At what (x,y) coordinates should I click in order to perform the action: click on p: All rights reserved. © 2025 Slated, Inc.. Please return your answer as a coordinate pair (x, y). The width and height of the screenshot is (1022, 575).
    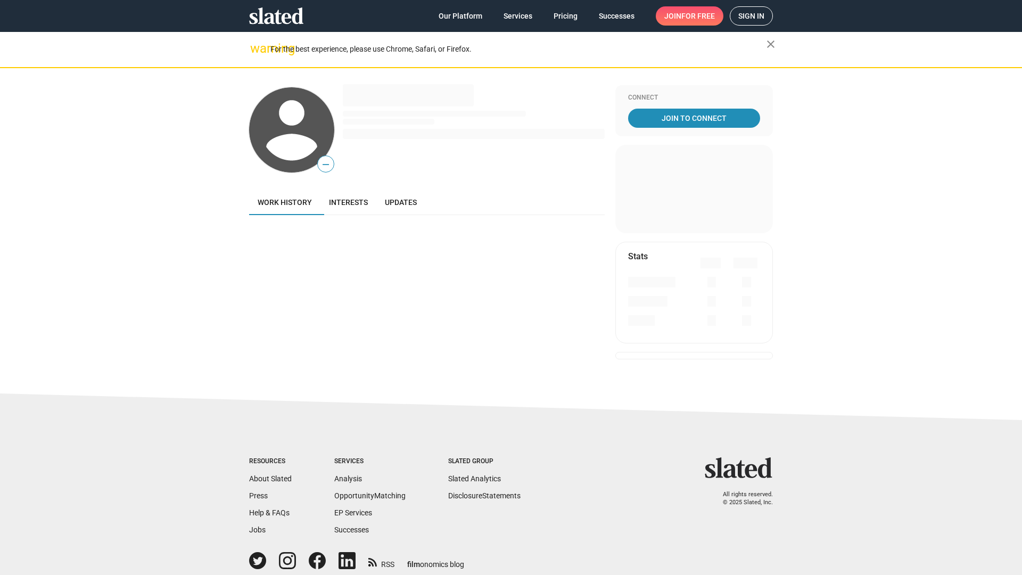
    Looking at the image, I should click on (742, 498).